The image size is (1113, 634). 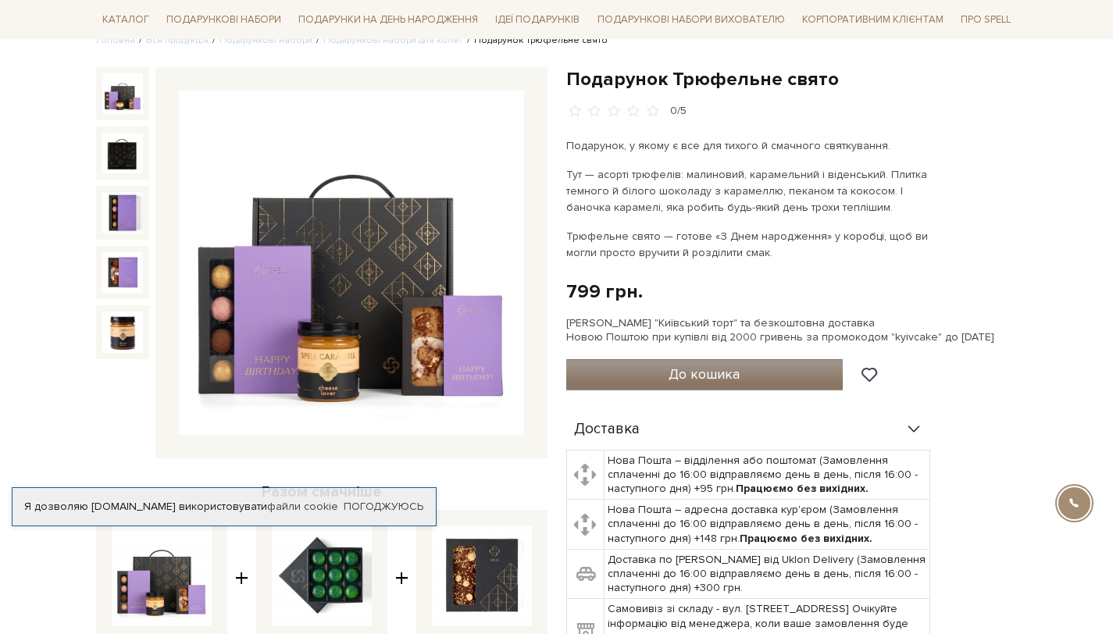 What do you see at coordinates (704, 374) in the screenshot?
I see `span: До кошика` at bounding box center [704, 374].